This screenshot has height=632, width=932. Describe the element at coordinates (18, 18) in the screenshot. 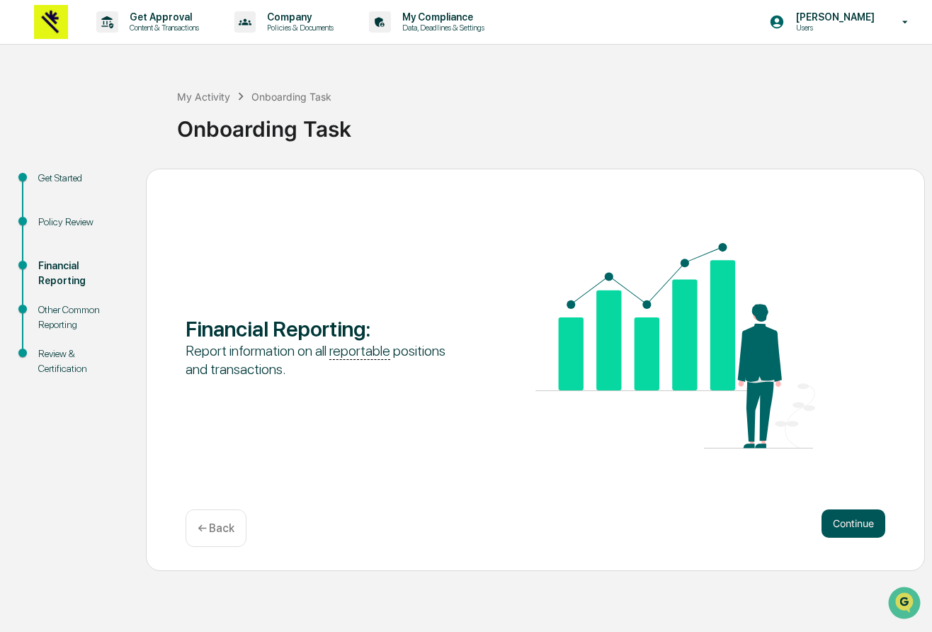

I see `button: Open customer support` at that location.